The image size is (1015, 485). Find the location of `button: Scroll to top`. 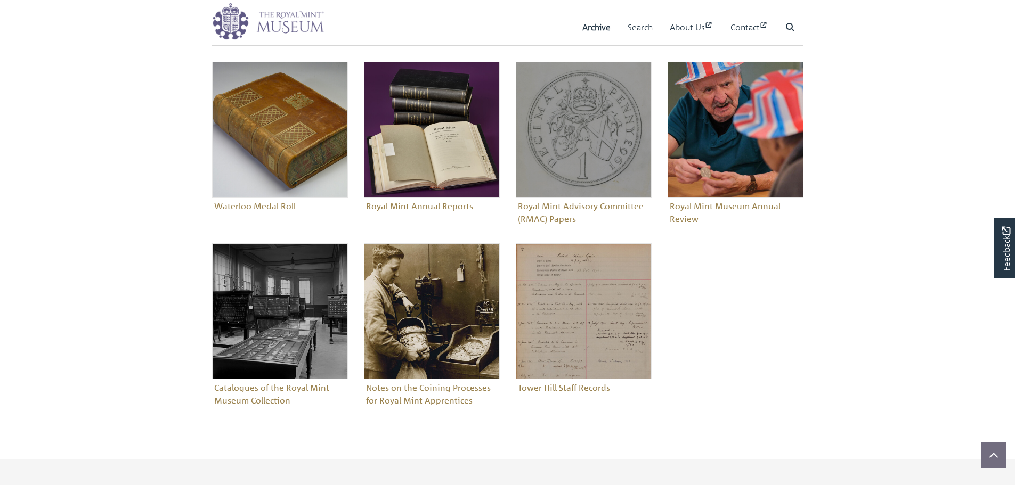

button: Scroll to top is located at coordinates (994, 455).